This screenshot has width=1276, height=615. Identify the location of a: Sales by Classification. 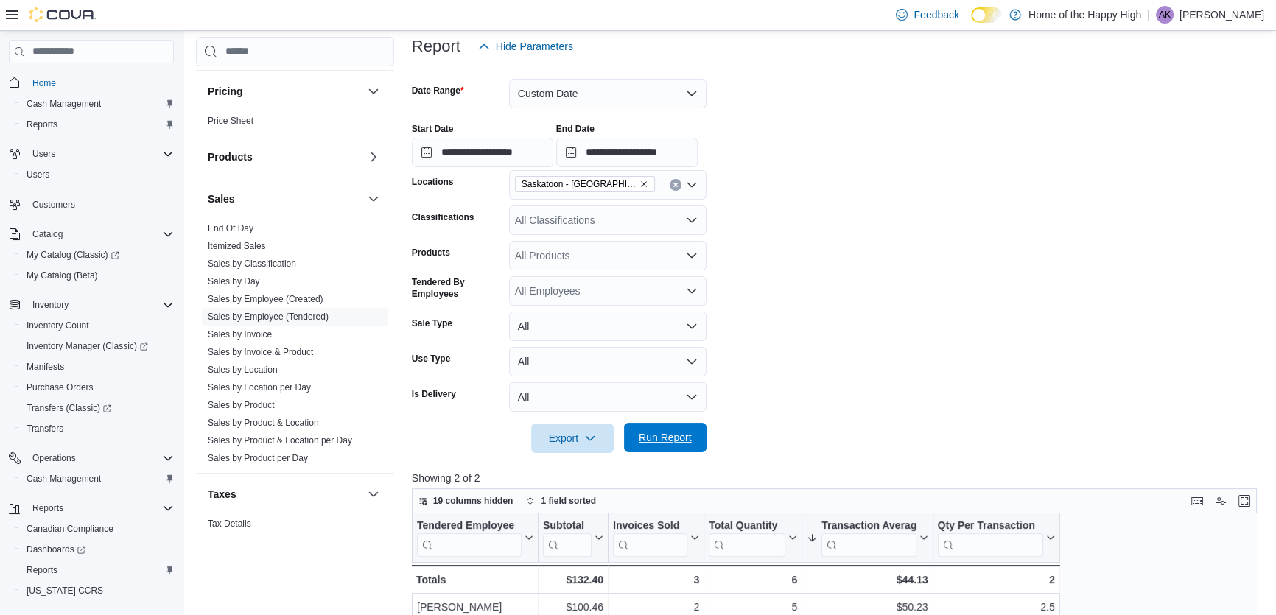
(252, 264).